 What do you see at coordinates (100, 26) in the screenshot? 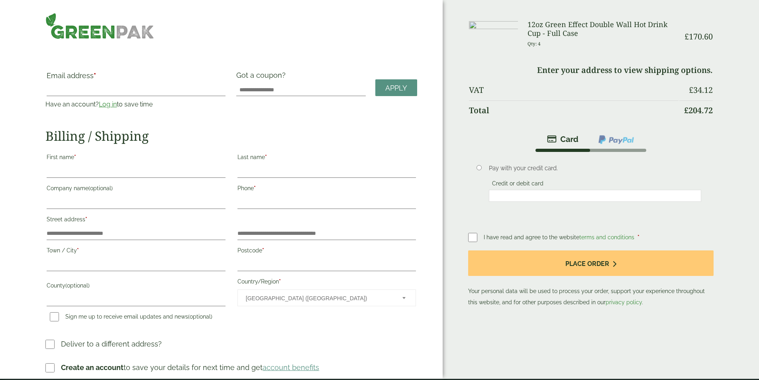
I see `img: GreenPak Supplies` at bounding box center [100, 26].